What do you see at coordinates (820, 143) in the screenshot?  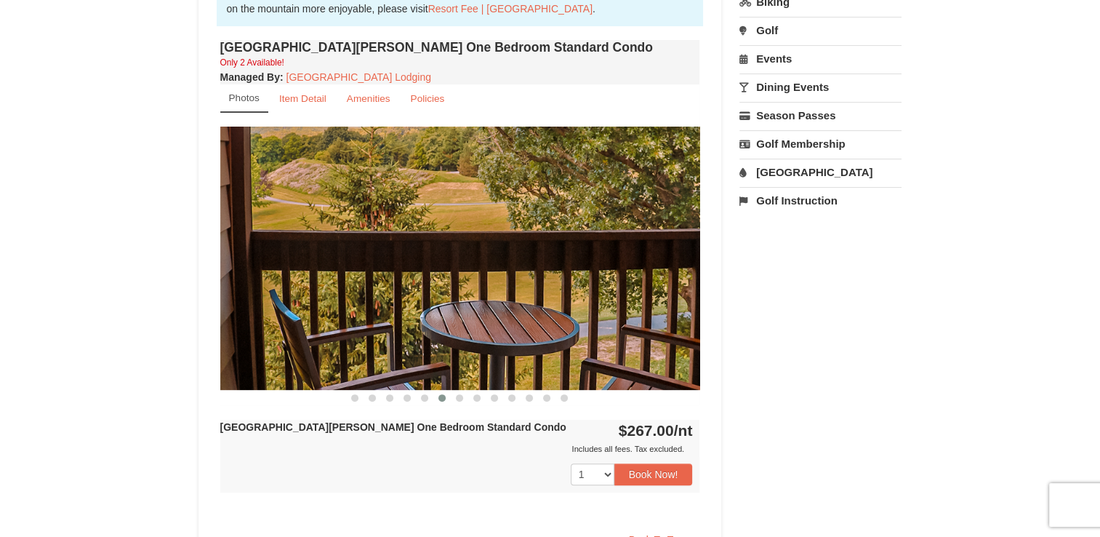 I see `a: Golf Membership` at bounding box center [820, 143].